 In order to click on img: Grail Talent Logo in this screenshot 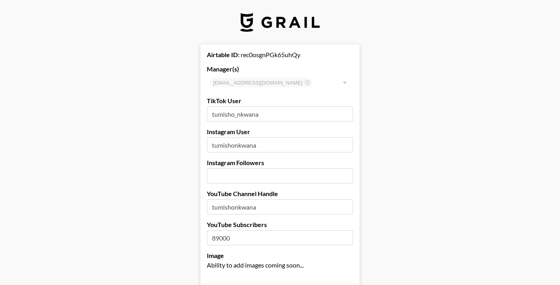, I will do `click(280, 22)`.